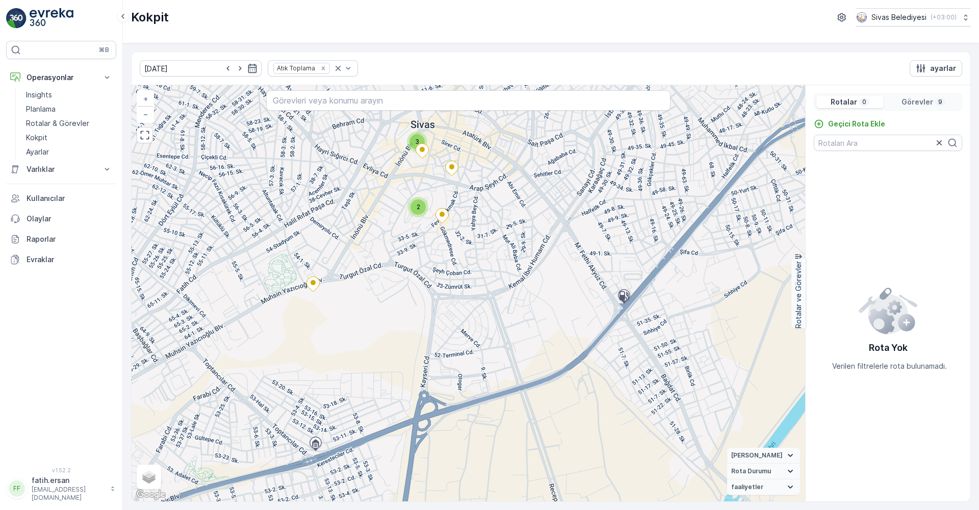 Image resolution: width=979 pixels, height=510 pixels. I want to click on a: Raporlar, so click(61, 239).